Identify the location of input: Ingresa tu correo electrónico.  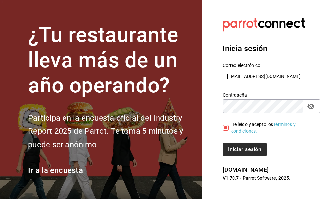
(271, 76).